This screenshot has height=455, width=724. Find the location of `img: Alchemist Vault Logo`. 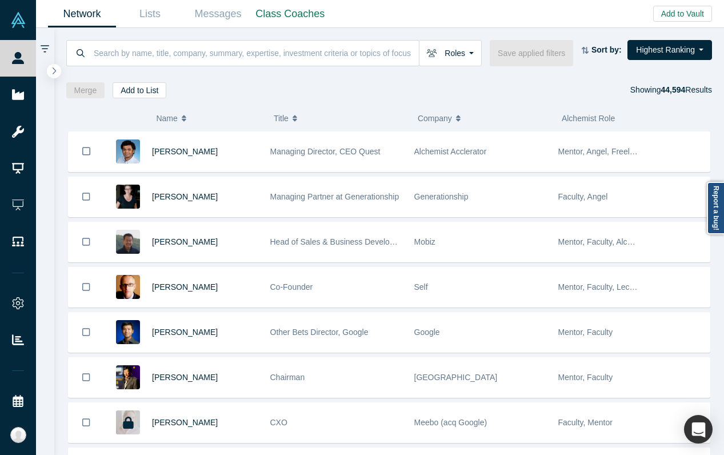

img: Alchemist Vault Logo is located at coordinates (18, 20).